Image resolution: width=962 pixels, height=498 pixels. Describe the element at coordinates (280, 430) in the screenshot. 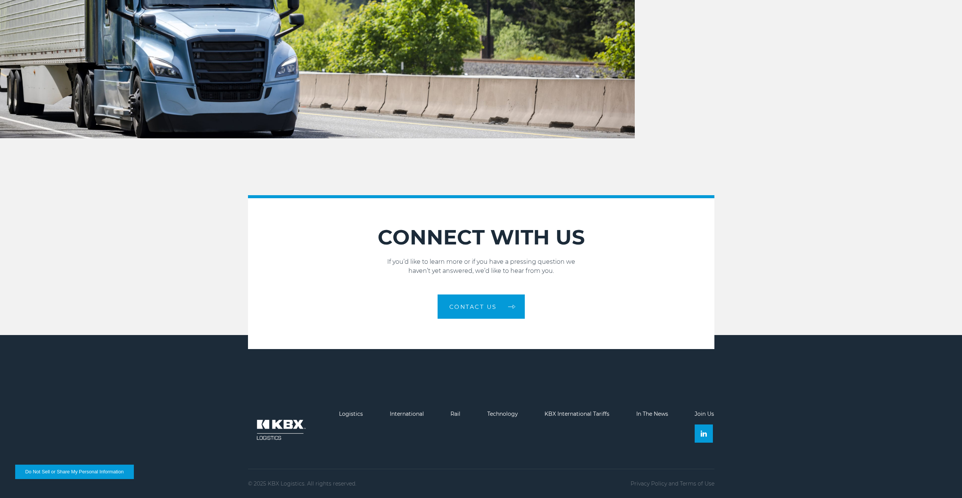

I see `img: kbx logo` at that location.